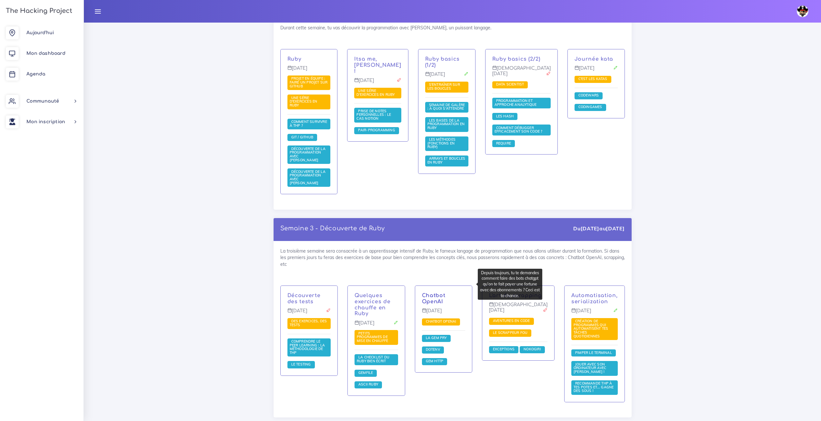 This screenshot has width=821, height=421. Describe the element at coordinates (368, 385) in the screenshot. I see `a: ASCII Ruby` at that location.